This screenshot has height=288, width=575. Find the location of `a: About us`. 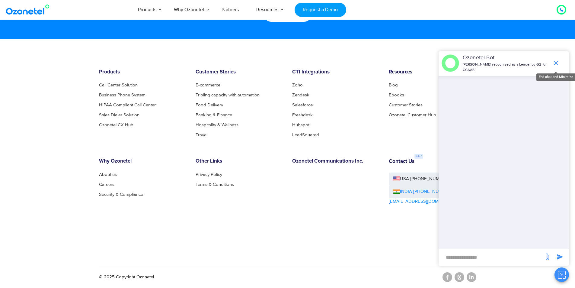

a: About us is located at coordinates (108, 174).